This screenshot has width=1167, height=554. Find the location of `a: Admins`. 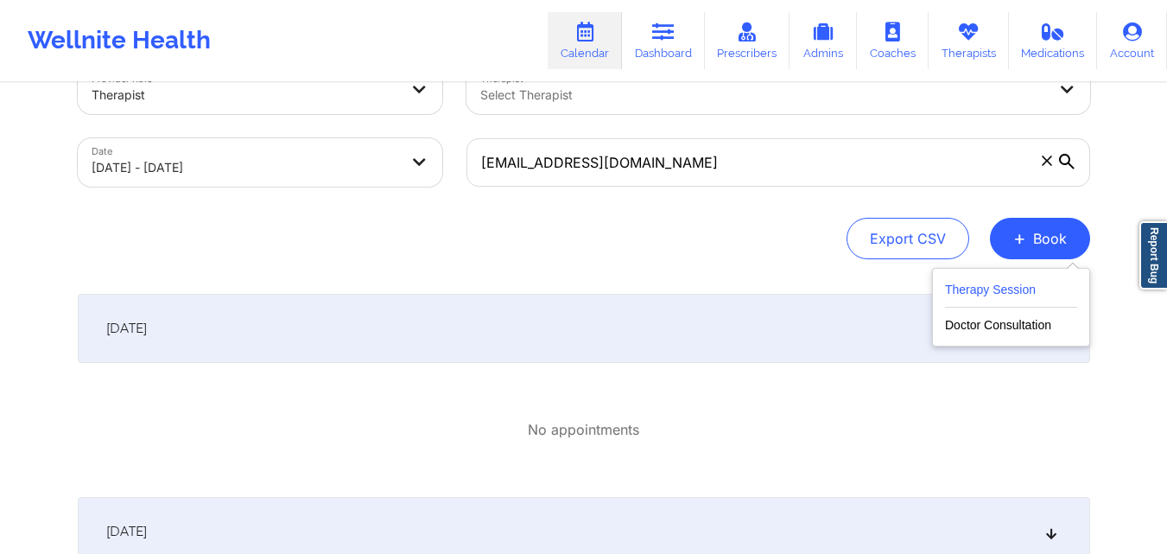

a: Admins is located at coordinates (823, 41).